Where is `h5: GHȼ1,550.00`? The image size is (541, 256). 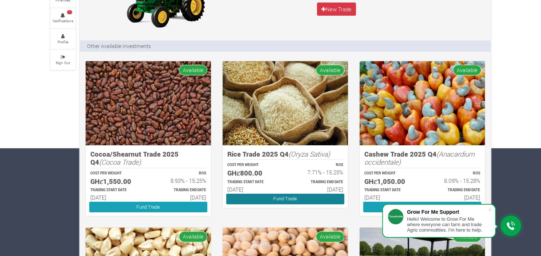
h5: GHȼ1,550.00 is located at coordinates (116, 181).